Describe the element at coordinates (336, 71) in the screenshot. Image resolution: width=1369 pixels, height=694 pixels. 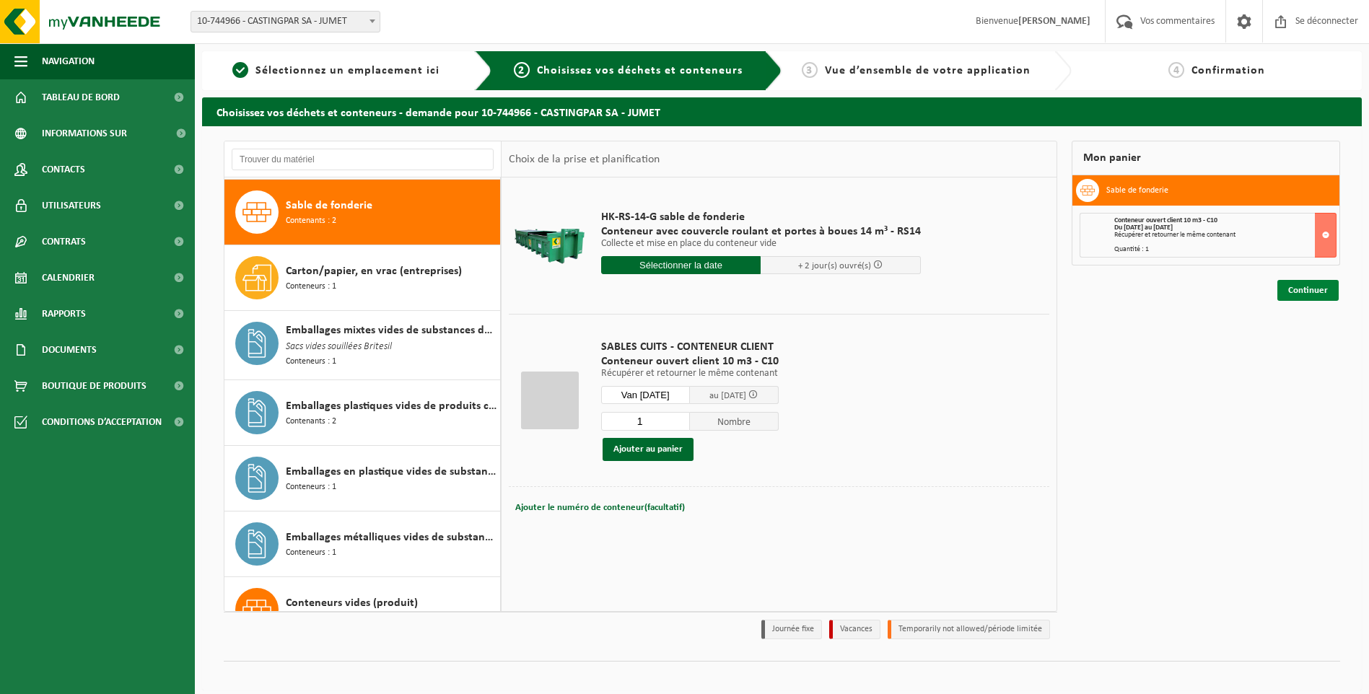
I see `a: 1Sélectionnez un emplacement ici` at that location.